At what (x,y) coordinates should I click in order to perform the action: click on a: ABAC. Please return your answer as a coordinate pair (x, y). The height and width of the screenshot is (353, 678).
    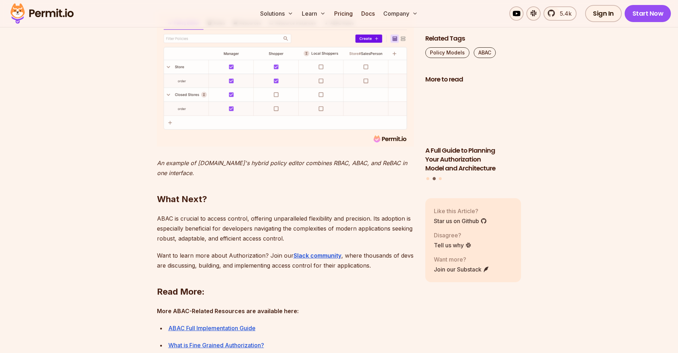
    Looking at the image, I should click on (485, 53).